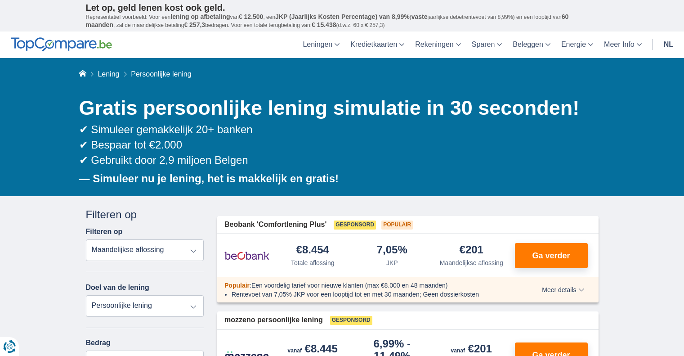  Describe the element at coordinates (552, 256) in the screenshot. I see `button: Ga verder` at that location.